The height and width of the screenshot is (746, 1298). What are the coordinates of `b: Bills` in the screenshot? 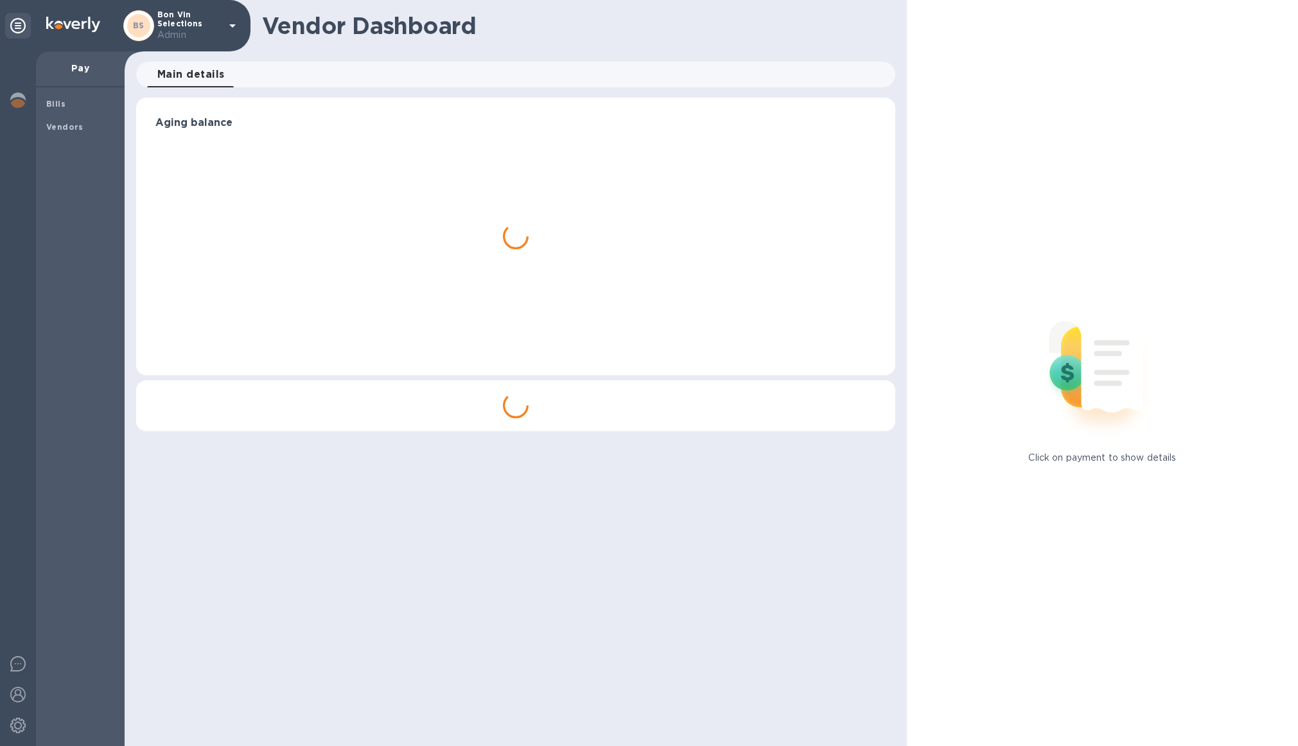 It's located at (56, 103).